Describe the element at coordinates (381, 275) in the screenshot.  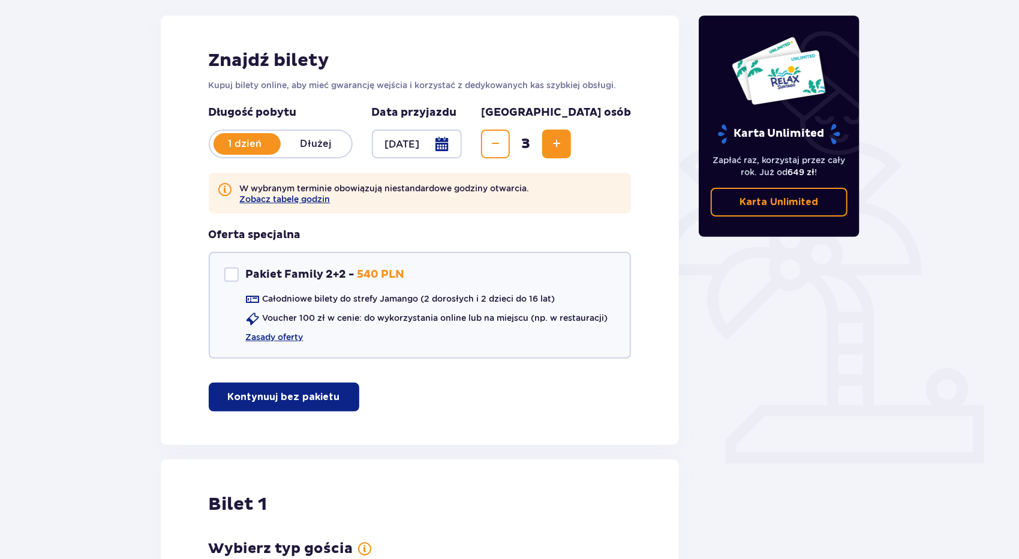
I see `p: 540 PLN` at that location.